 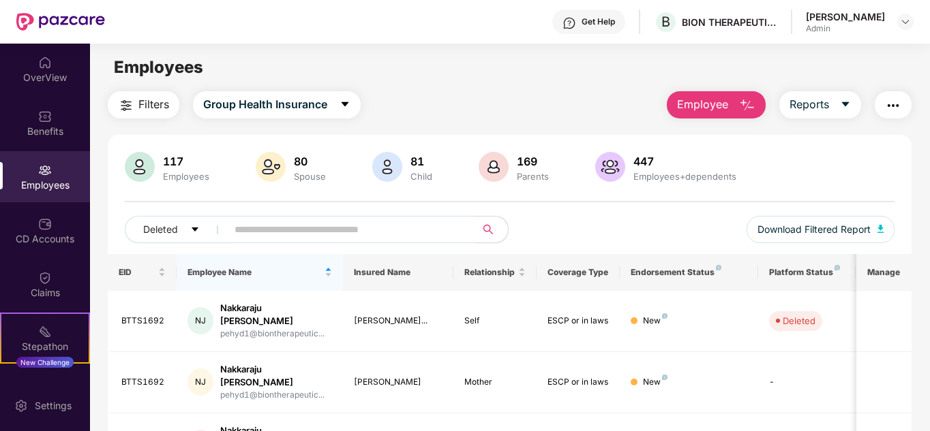 What do you see at coordinates (309, 177) in the screenshot?
I see `div: Spouse` at bounding box center [309, 177].